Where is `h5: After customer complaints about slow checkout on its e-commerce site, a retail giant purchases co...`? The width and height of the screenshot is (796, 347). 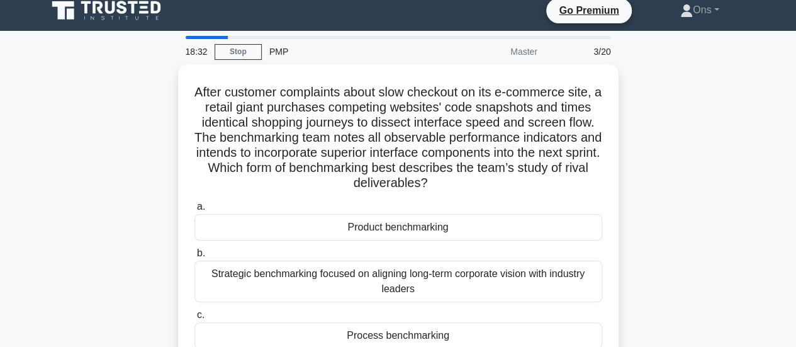 h5: After customer complaints about slow checkout on its e-commerce site, a retail giant purchases co... is located at coordinates (398, 138).